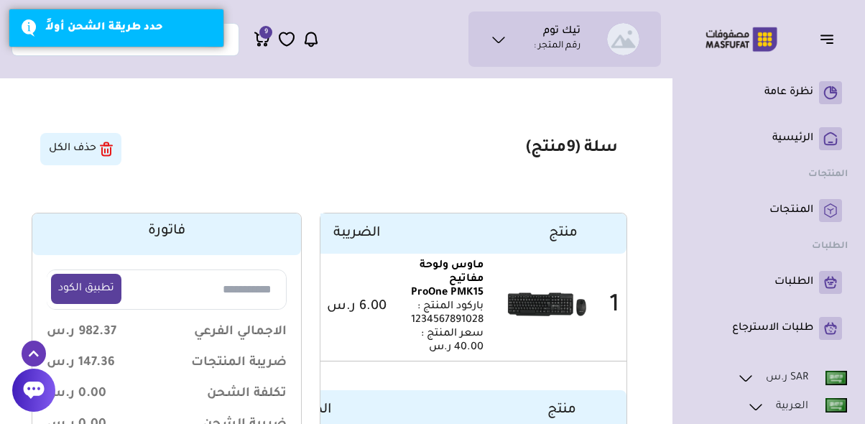 This screenshot has height=424, width=865. I want to click on p: رقم المتجر :, so click(557, 47).